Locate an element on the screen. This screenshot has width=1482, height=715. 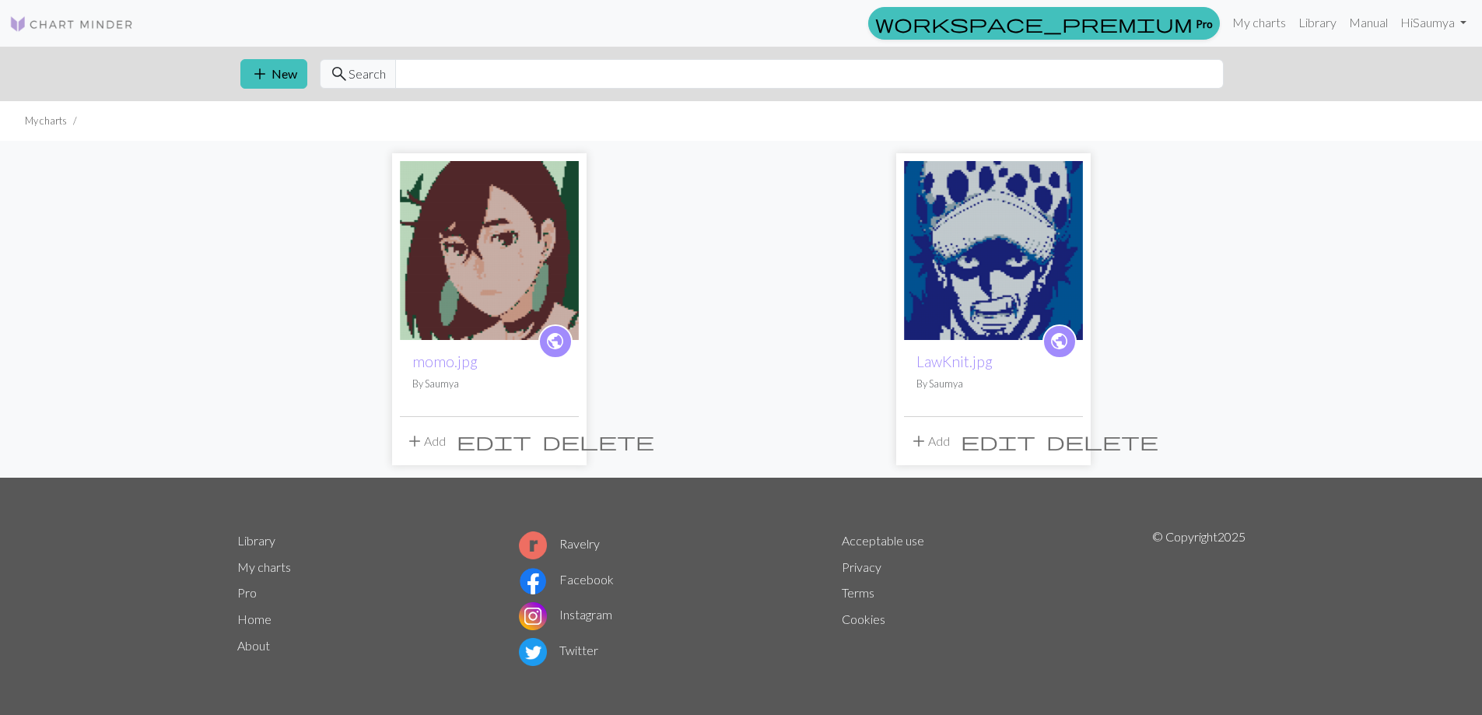
img: momo.jpg is located at coordinates (489, 251).